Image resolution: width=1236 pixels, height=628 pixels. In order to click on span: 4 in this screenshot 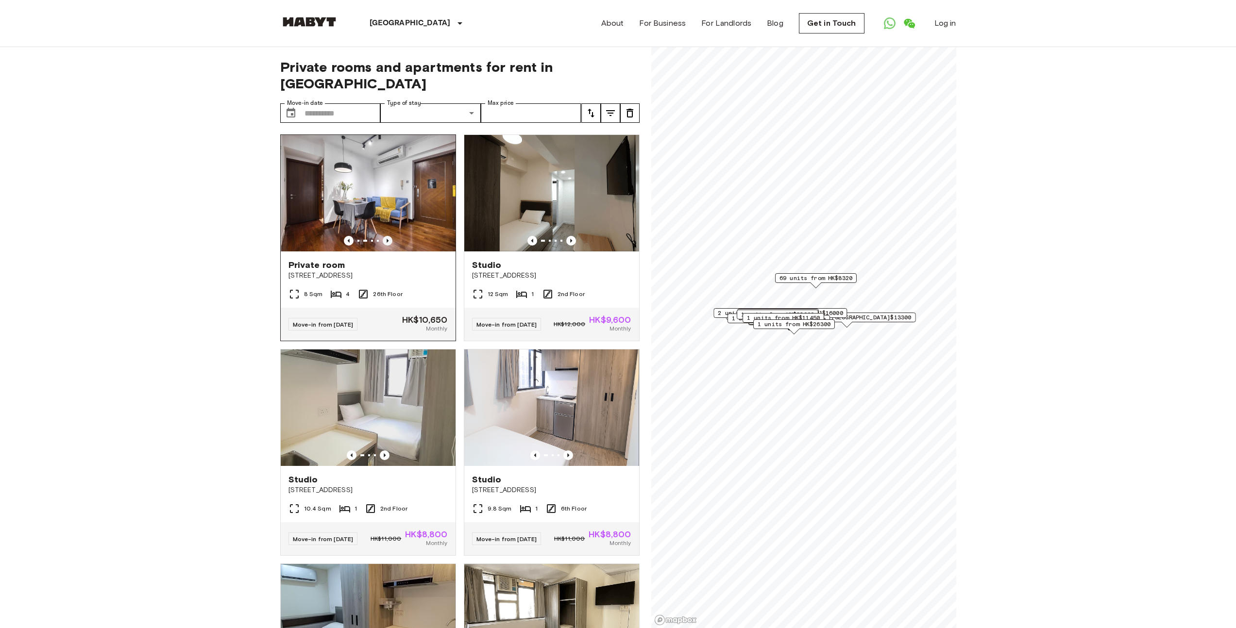, I will do `click(348, 294)`.